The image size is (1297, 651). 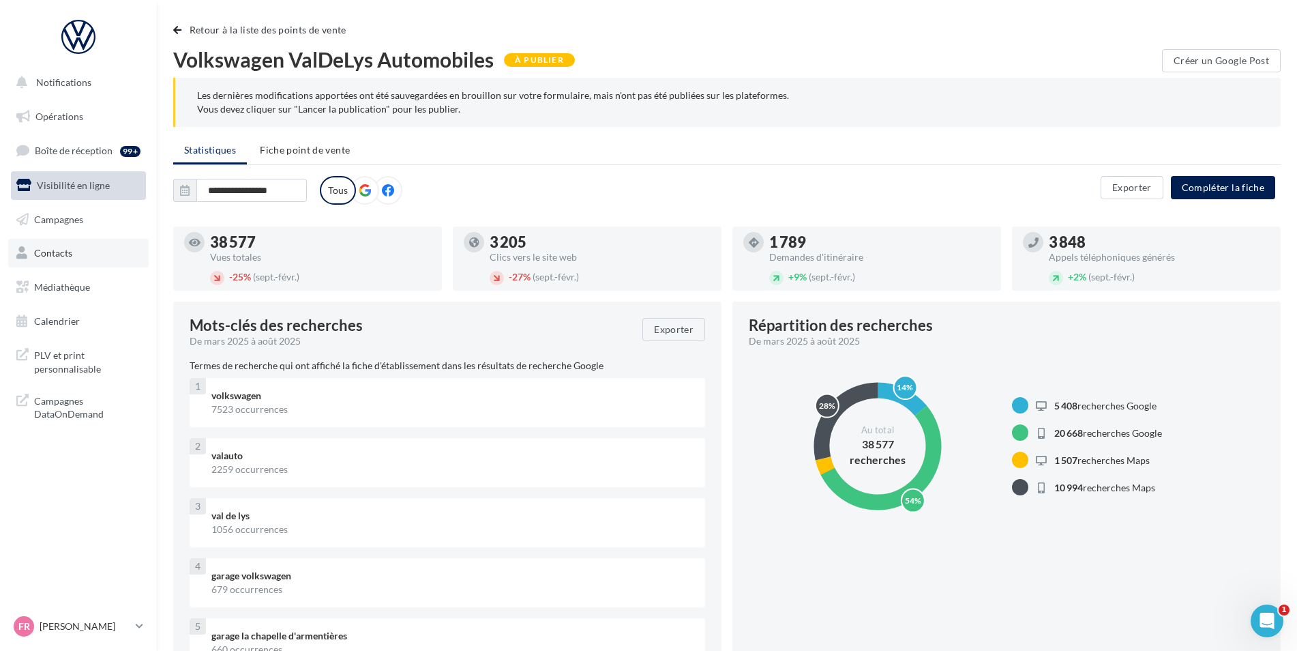 I want to click on span: Notifications, so click(x=63, y=82).